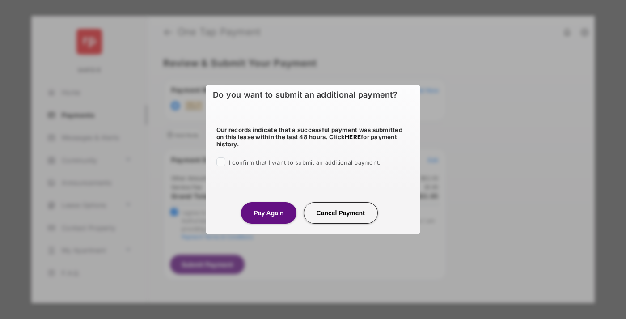 Image resolution: width=626 pixels, height=319 pixels. I want to click on a: HERE, so click(353, 137).